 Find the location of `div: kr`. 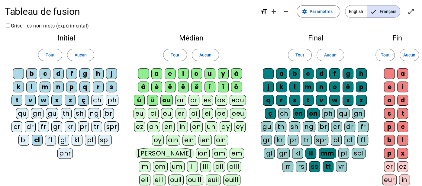

div: kr is located at coordinates (280, 140).